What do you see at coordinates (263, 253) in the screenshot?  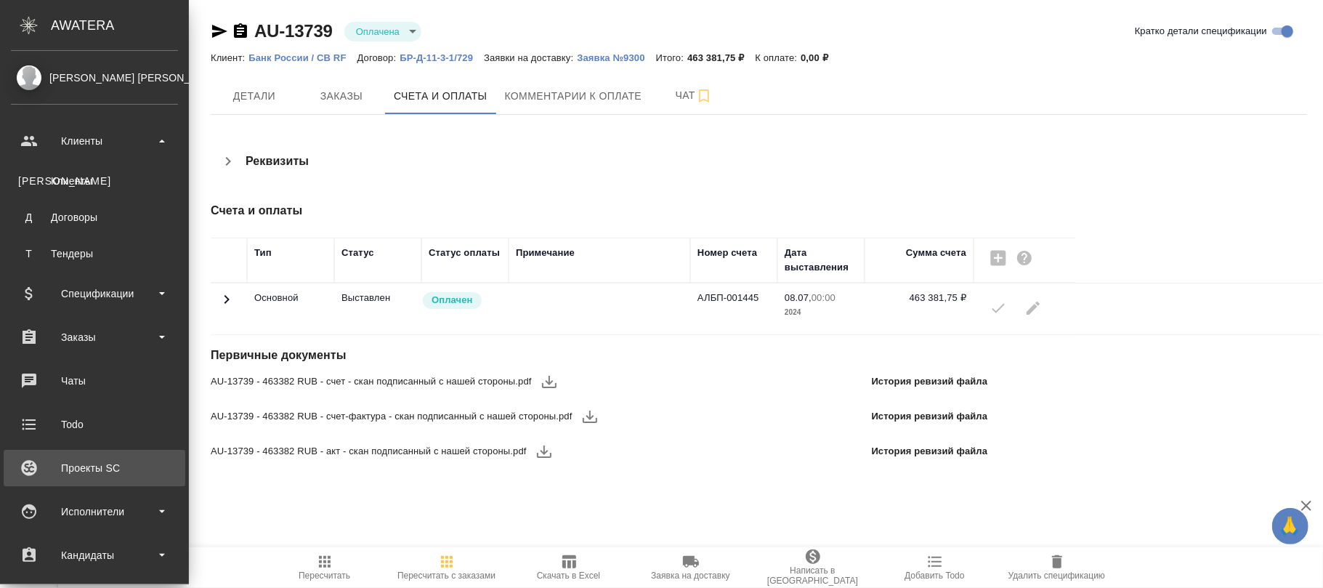 I see `div: Тип` at bounding box center [263, 253].